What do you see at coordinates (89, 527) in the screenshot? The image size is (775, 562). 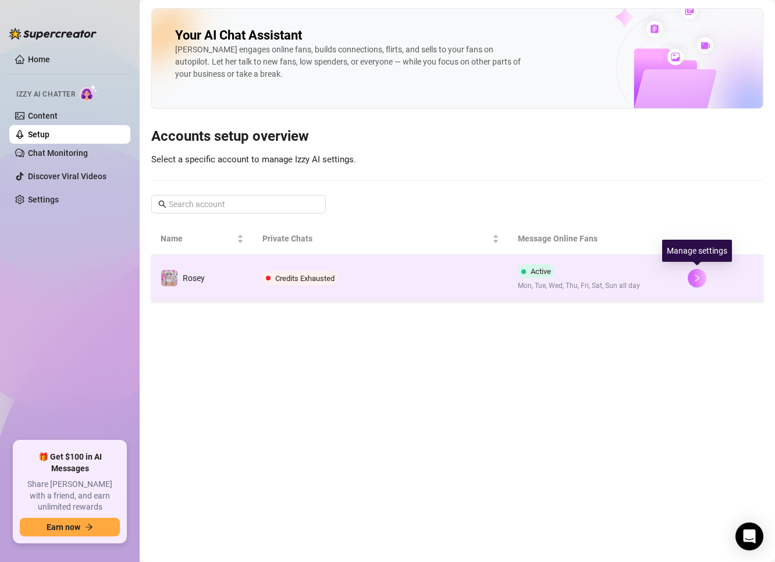 I see `span: arrow-right` at bounding box center [89, 527].